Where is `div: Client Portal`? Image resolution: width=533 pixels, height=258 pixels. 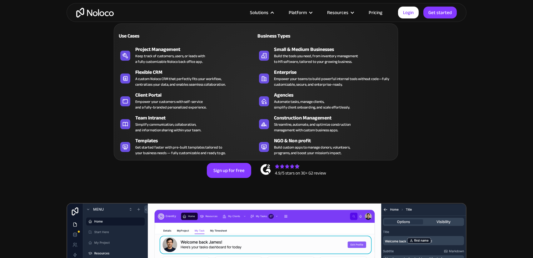
div: Client Portal is located at coordinates (197, 95).